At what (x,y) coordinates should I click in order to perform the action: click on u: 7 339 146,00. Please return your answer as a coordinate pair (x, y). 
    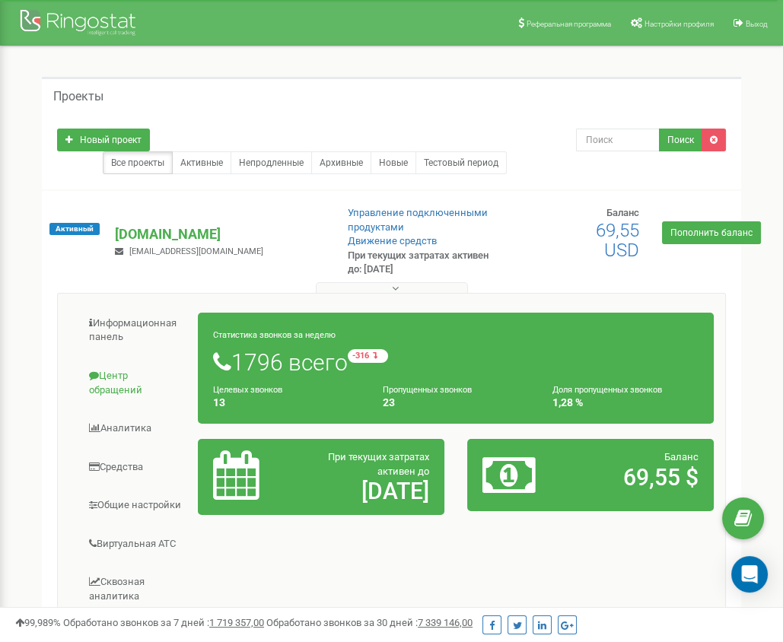
    Looking at the image, I should click on (445, 622).